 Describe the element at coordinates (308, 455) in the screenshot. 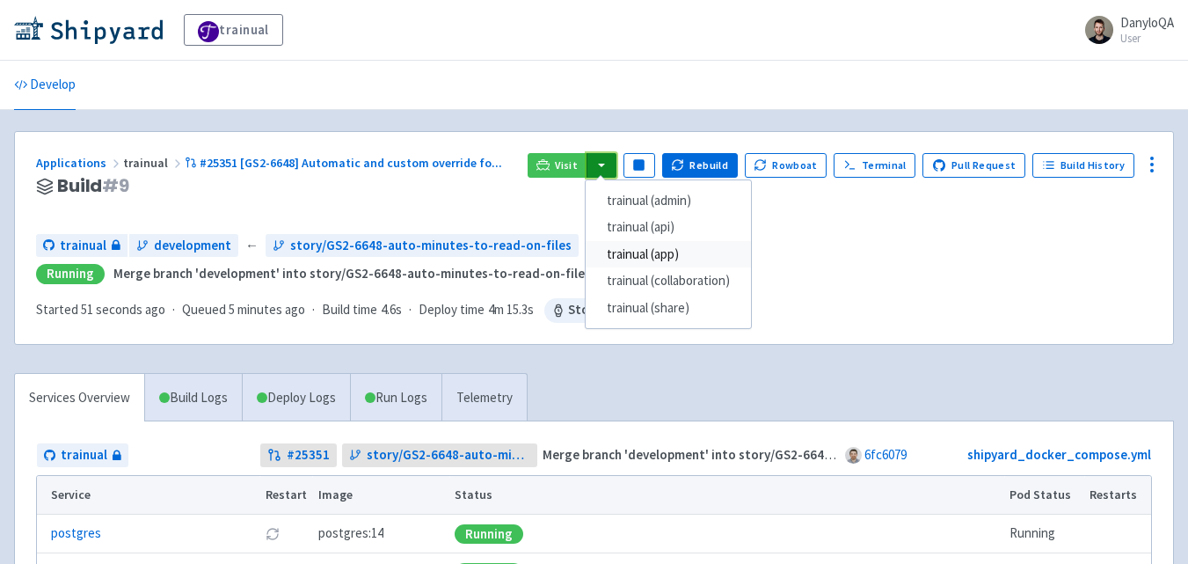

I see `strong: # 25351` at that location.